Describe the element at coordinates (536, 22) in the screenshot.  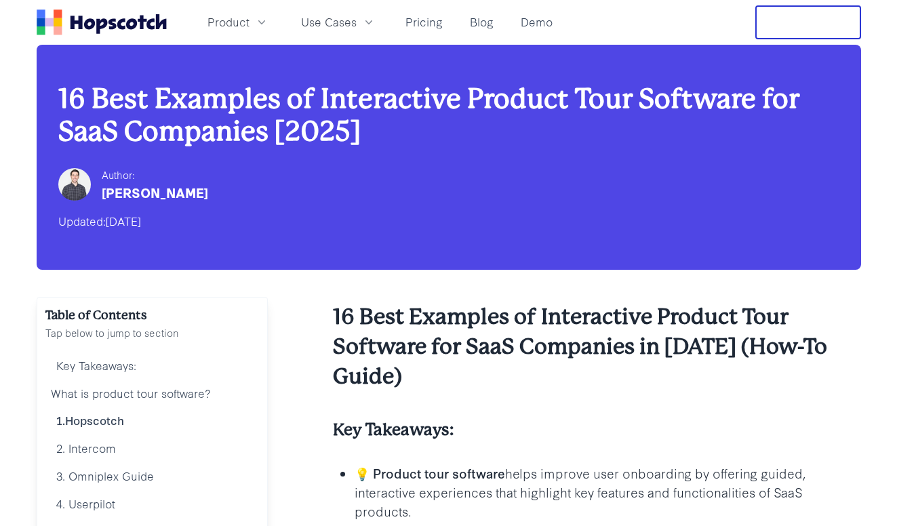
I see `a: Demo` at that location.